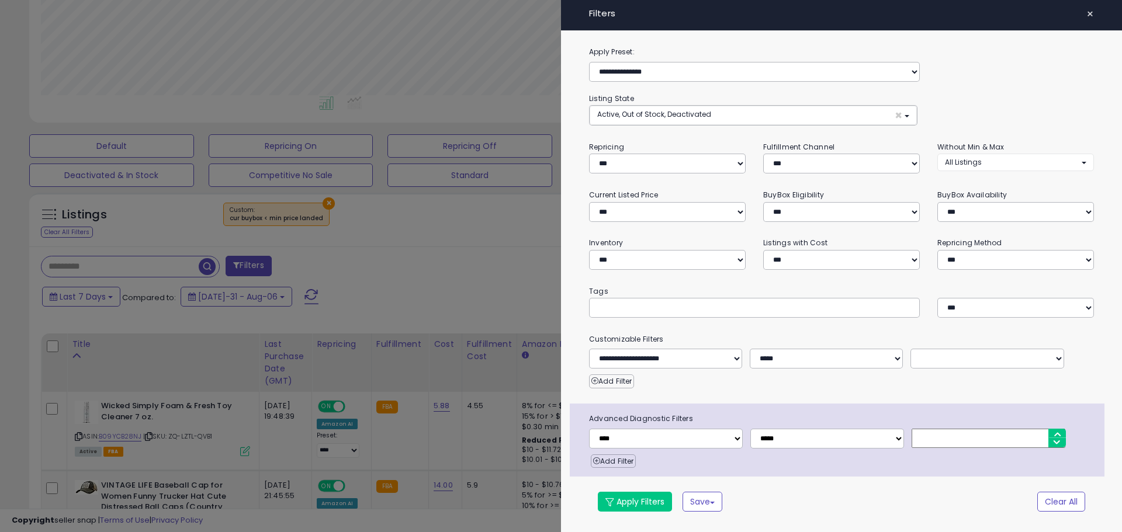  What do you see at coordinates (702, 502) in the screenshot?
I see `button: Save` at bounding box center [702, 502].